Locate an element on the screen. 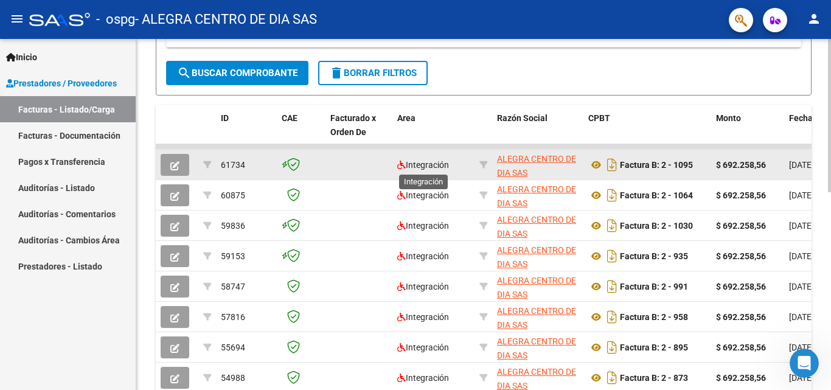 The image size is (831, 390). span: 54988 is located at coordinates (233, 378).